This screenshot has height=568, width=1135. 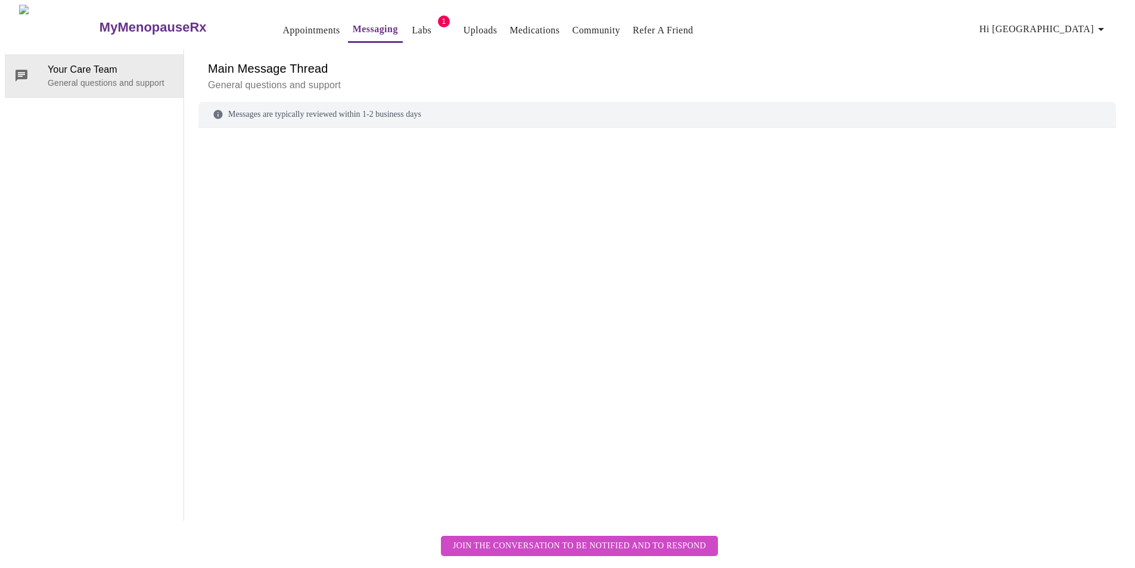 I want to click on a: Messaging, so click(x=375, y=29).